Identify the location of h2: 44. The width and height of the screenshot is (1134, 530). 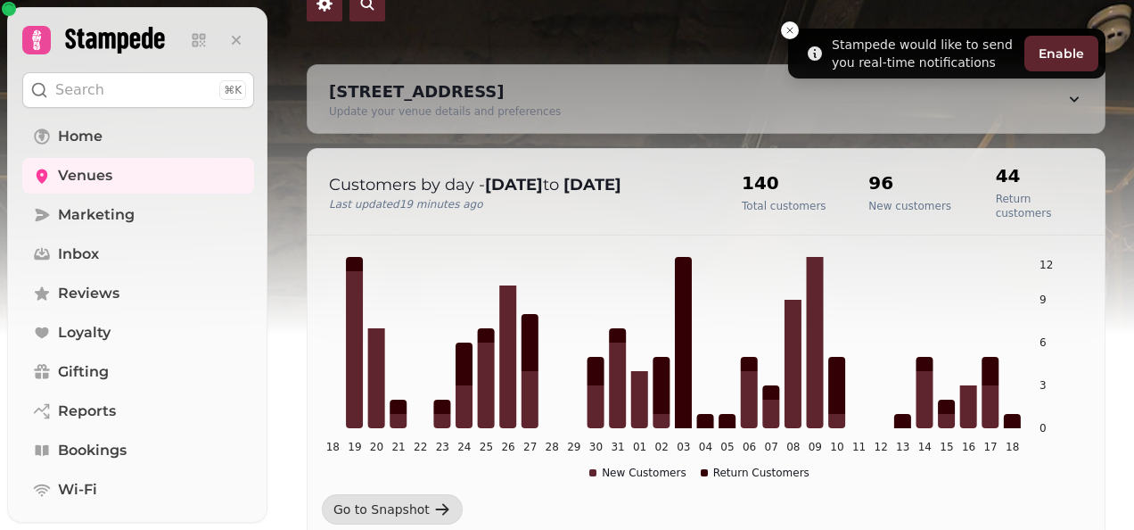
(1043, 176).